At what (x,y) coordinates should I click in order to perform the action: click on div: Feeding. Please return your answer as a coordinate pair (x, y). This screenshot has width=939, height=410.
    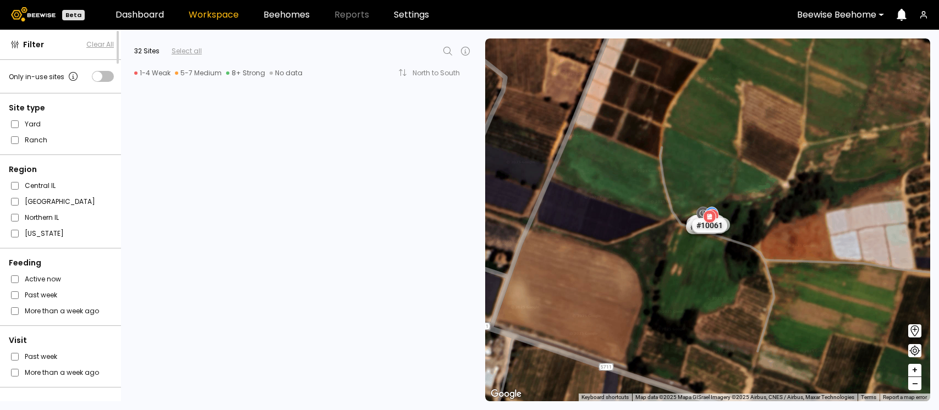
    Looking at the image, I should click on (61, 263).